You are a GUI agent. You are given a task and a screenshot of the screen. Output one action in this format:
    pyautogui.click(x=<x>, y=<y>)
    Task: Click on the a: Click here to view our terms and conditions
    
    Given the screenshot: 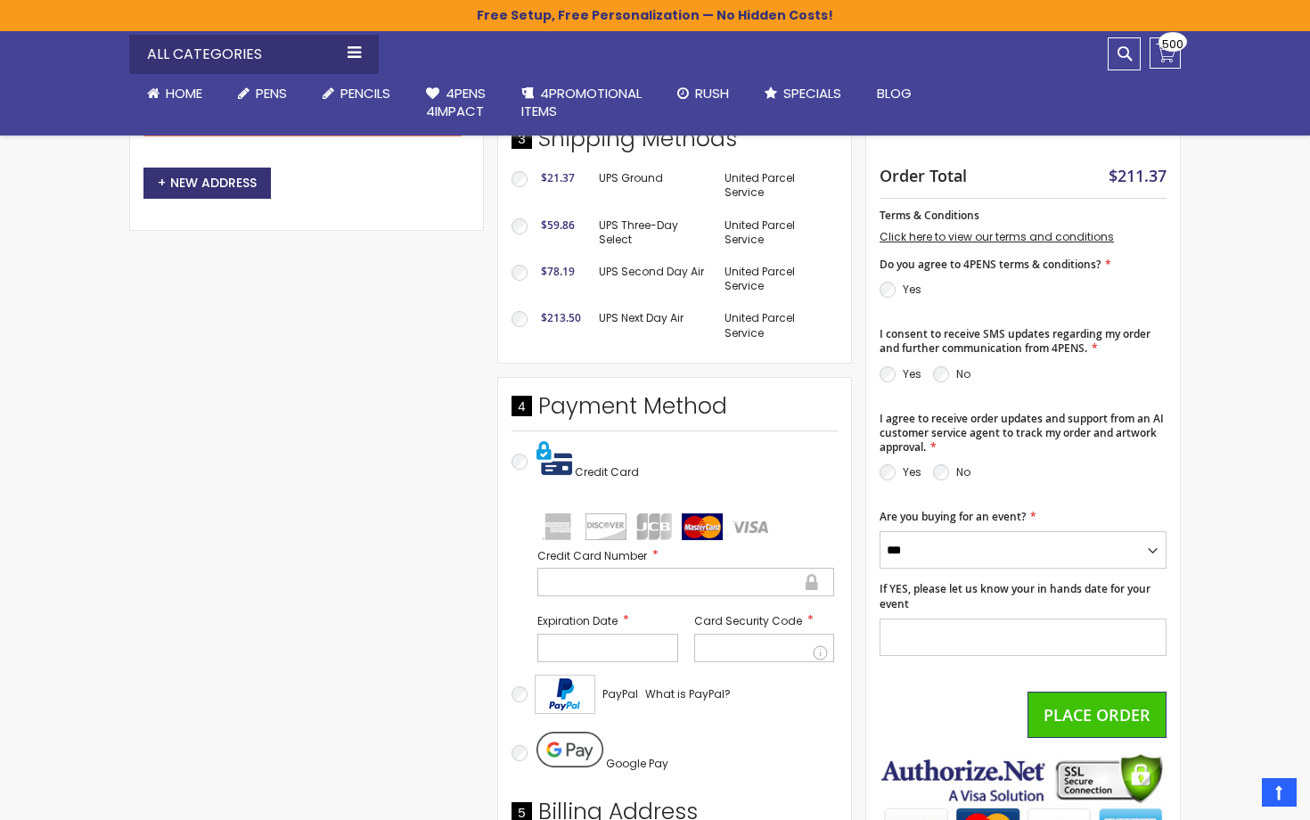 What is the action you would take?
    pyautogui.click(x=996, y=236)
    